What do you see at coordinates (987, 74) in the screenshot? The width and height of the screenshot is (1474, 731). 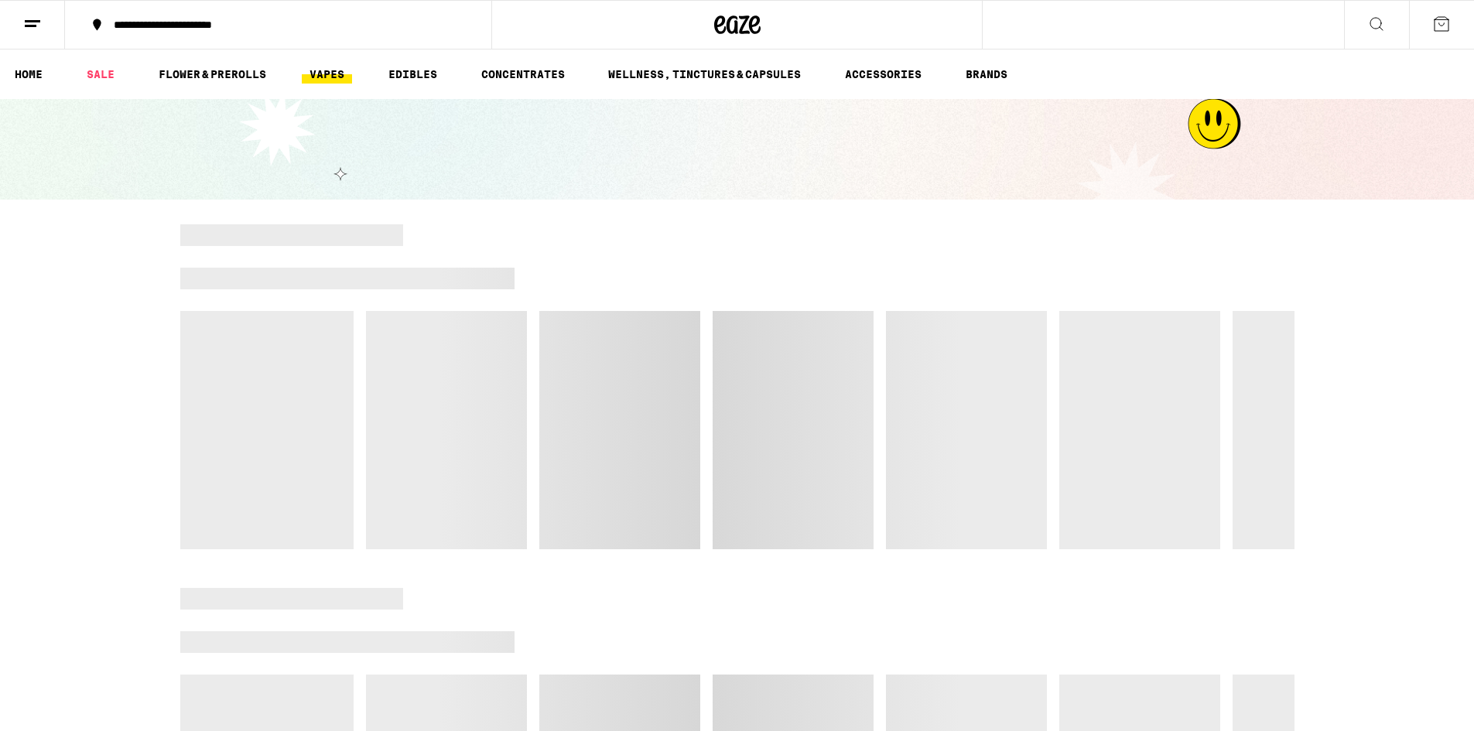 I see `a: BRANDS` at bounding box center [987, 74].